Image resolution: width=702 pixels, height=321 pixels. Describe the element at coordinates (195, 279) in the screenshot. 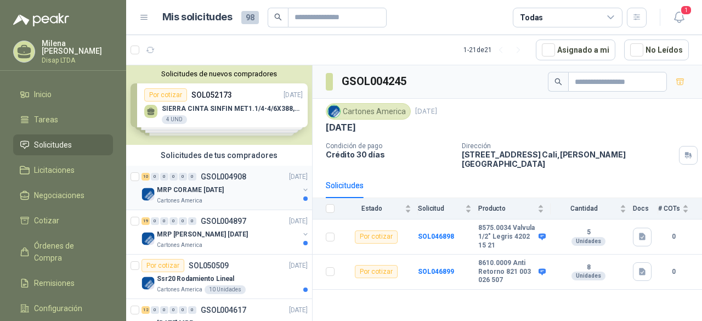

I see `p: Ssr20 Rodamiento Lineal` at that location.